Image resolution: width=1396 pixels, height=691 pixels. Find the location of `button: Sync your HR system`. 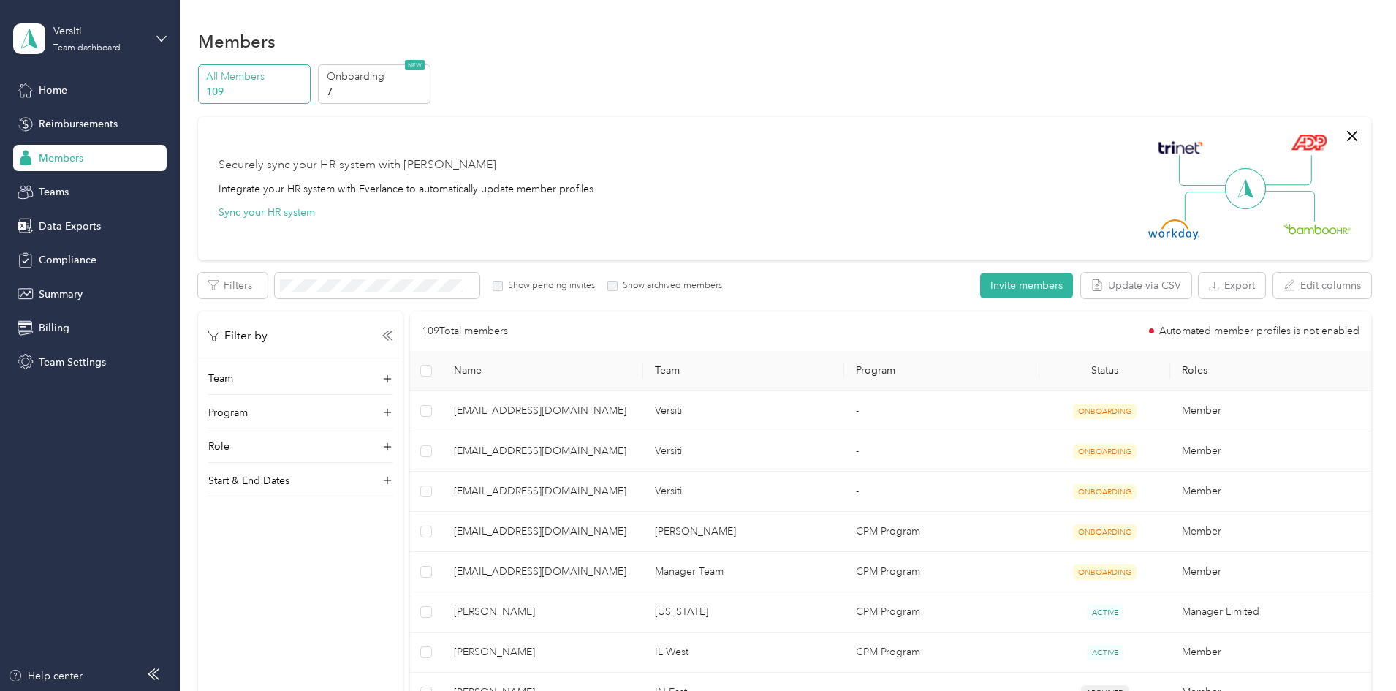

button: Sync your HR system is located at coordinates (267, 212).